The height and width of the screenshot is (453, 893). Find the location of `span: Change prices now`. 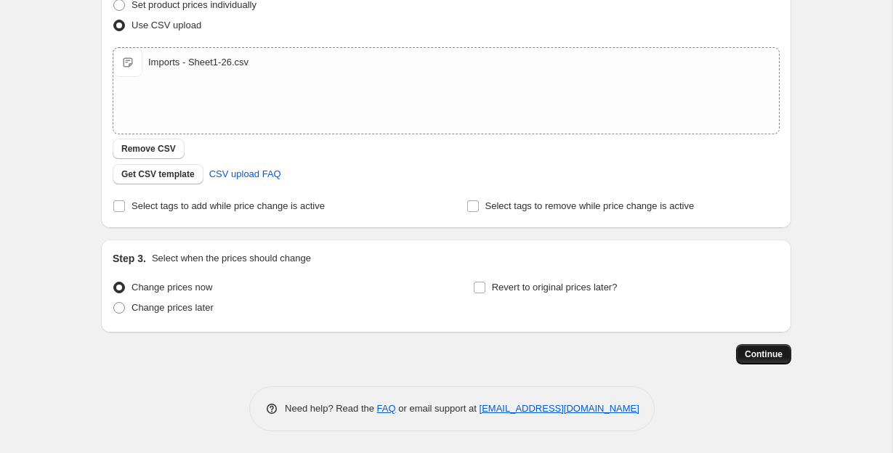

span: Change prices now is located at coordinates (171, 287).